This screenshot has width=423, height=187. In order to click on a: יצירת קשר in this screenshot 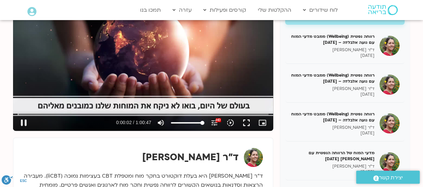, I will do `click(388, 177)`.